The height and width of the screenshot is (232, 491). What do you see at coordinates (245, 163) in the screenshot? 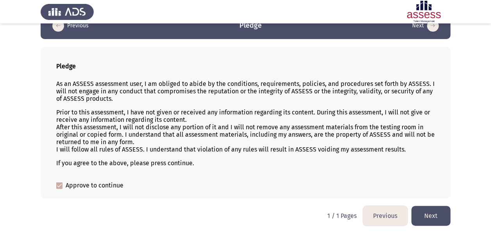
I see `p: If you agree to the above, please press continue.` at bounding box center [245, 163].